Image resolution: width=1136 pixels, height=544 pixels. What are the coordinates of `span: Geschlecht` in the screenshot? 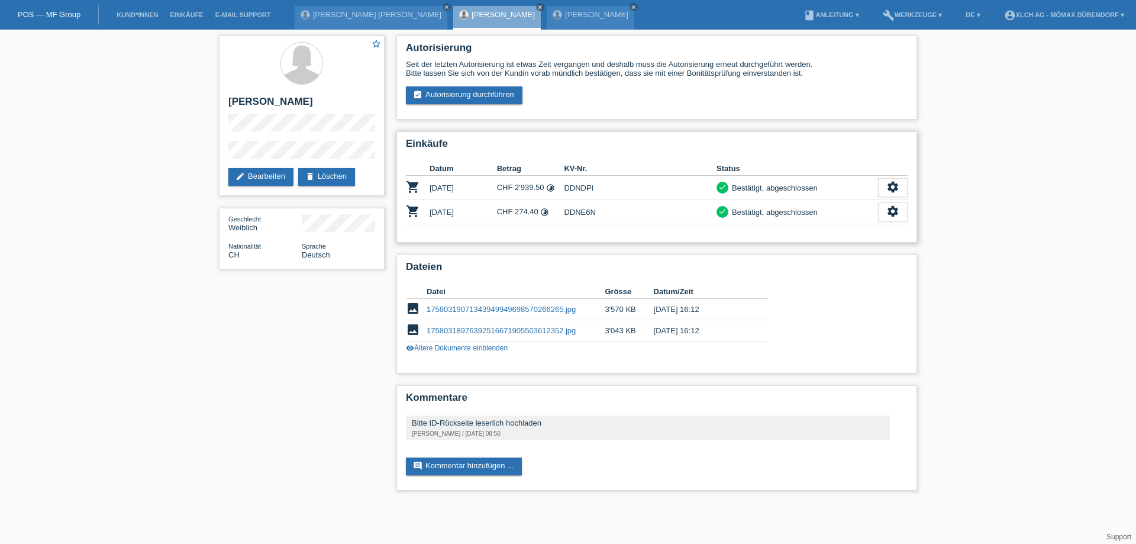 It's located at (244, 219).